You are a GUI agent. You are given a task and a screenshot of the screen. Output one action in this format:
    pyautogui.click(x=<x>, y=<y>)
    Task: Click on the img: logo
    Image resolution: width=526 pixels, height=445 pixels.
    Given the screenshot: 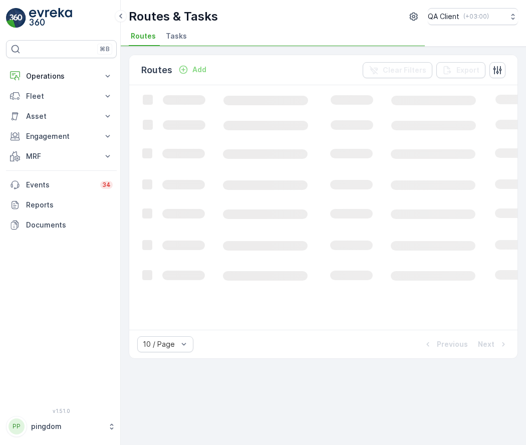 What is the action you would take?
    pyautogui.click(x=16, y=18)
    